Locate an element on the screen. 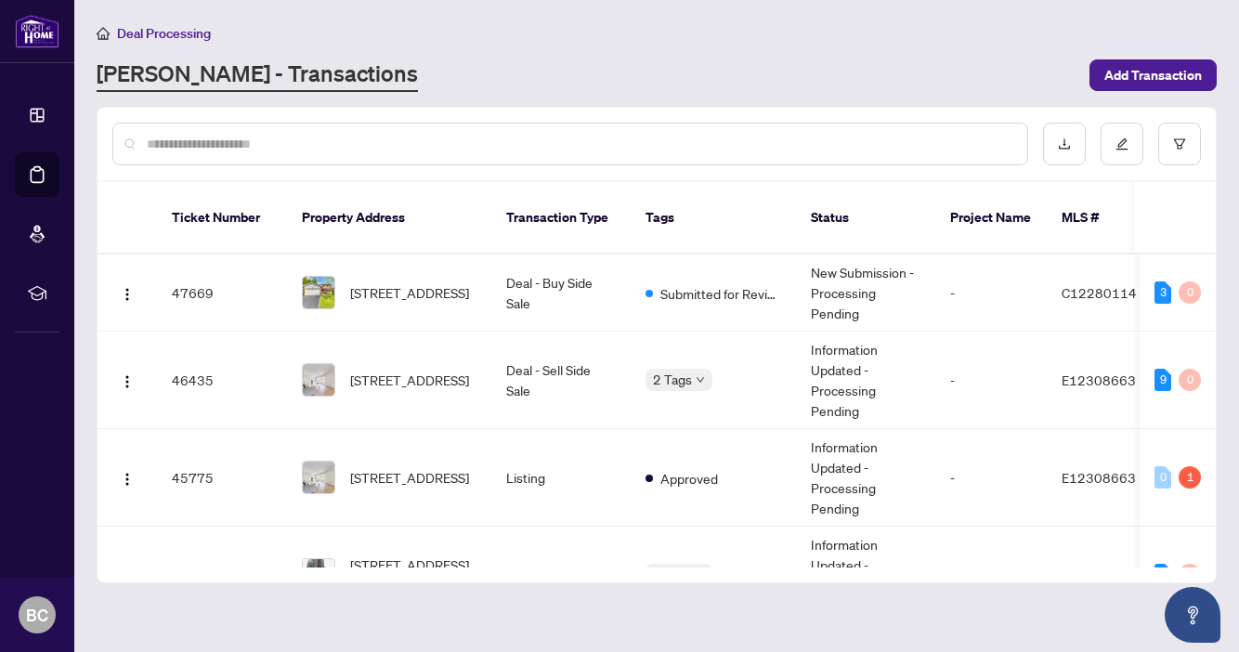  th: Tags is located at coordinates (713, 218).